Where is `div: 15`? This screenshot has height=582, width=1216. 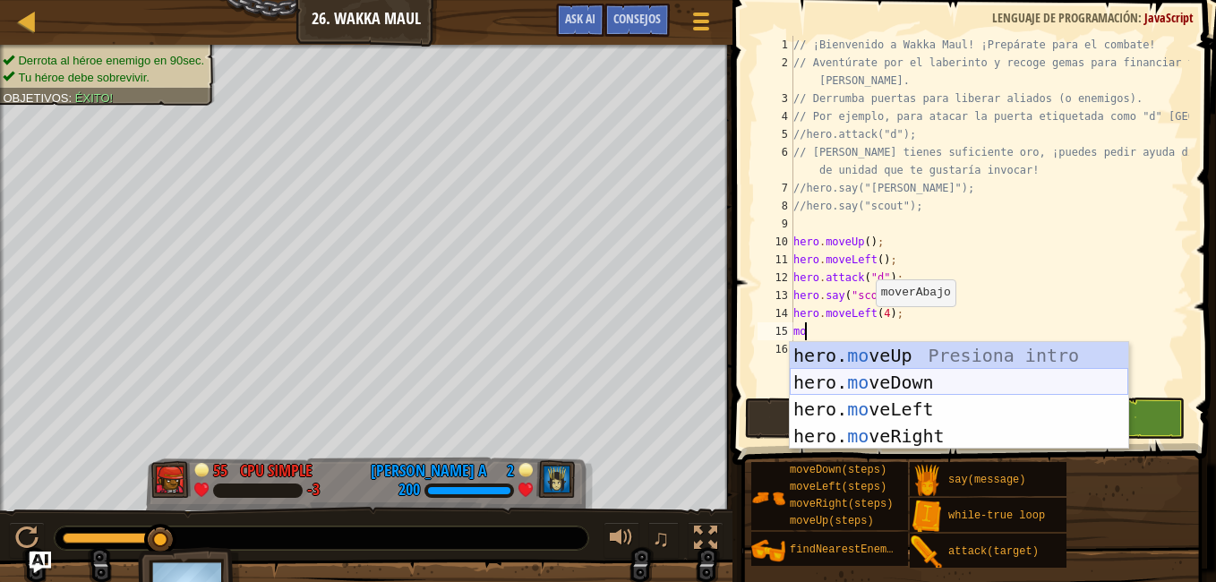
div: 15 is located at coordinates (776, 331).